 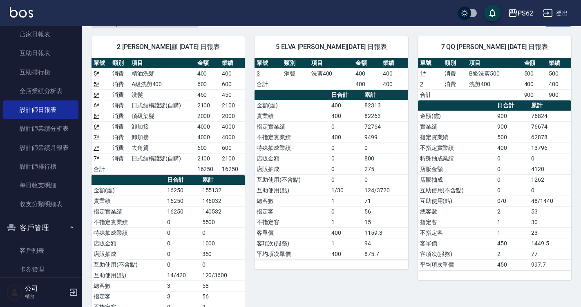 I want to click on img: Logo, so click(x=21, y=12).